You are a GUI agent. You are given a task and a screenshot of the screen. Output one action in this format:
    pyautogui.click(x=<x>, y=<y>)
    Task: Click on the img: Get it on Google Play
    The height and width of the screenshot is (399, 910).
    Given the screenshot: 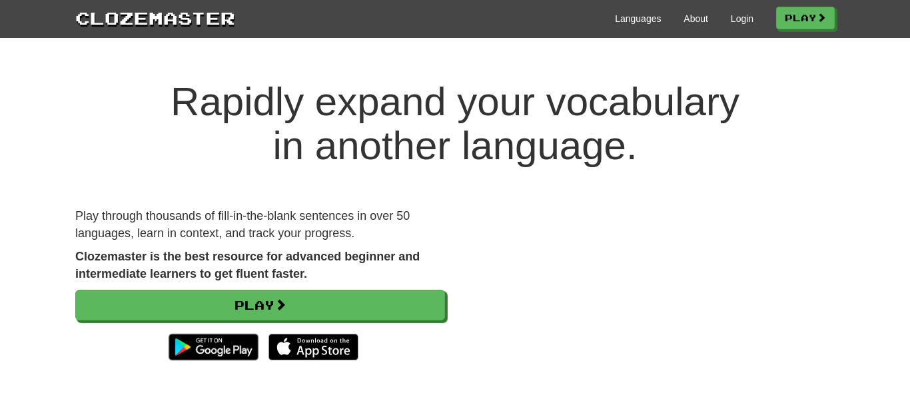 What is the action you would take?
    pyautogui.click(x=213, y=347)
    